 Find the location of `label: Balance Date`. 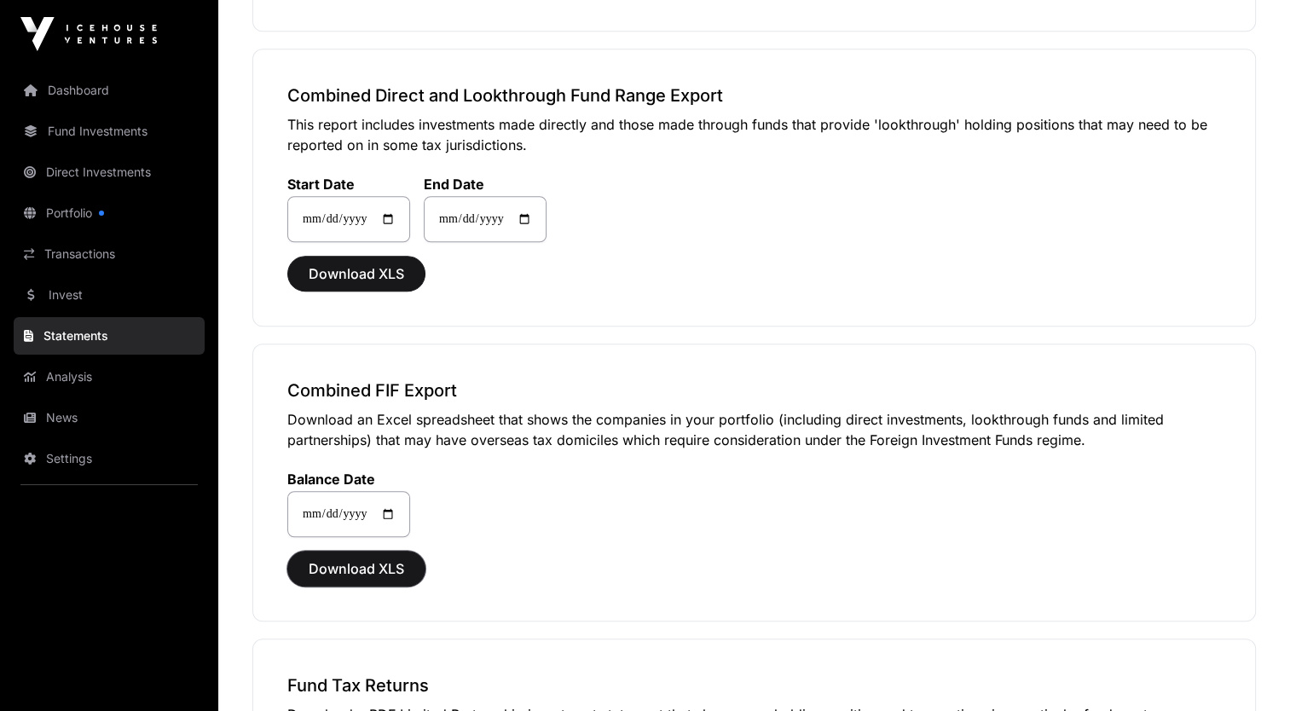

label: Balance Date is located at coordinates (349, 479).